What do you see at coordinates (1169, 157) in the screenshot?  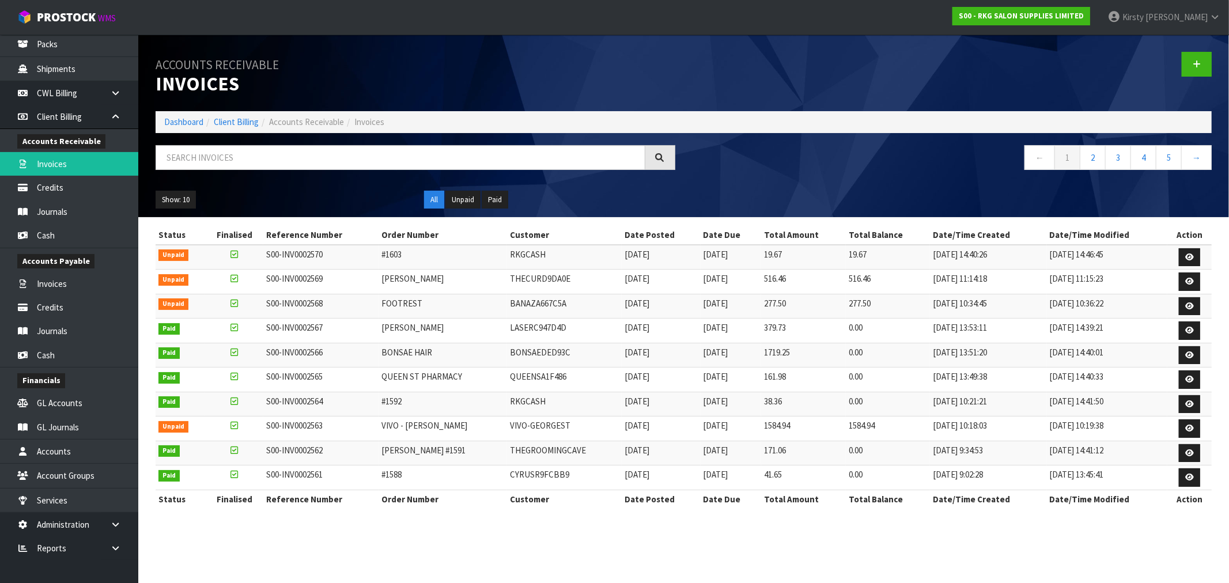 I see `a: 5` at bounding box center [1169, 157].